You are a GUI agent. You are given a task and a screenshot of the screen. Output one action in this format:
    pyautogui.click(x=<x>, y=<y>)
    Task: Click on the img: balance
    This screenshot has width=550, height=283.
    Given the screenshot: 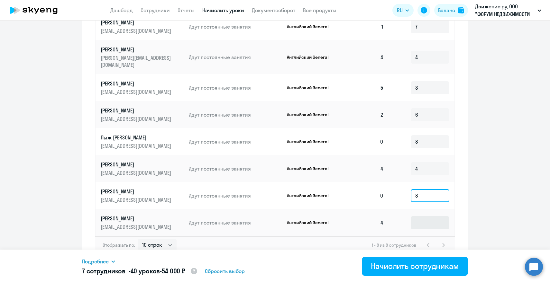 What is the action you would take?
    pyautogui.click(x=461, y=10)
    